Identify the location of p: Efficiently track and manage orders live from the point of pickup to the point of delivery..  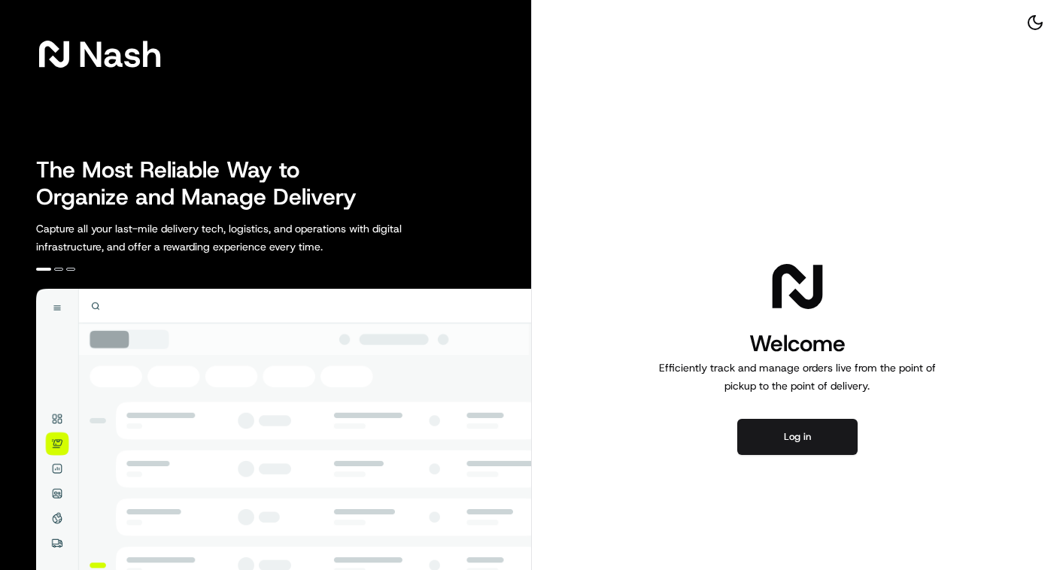
(797, 377).